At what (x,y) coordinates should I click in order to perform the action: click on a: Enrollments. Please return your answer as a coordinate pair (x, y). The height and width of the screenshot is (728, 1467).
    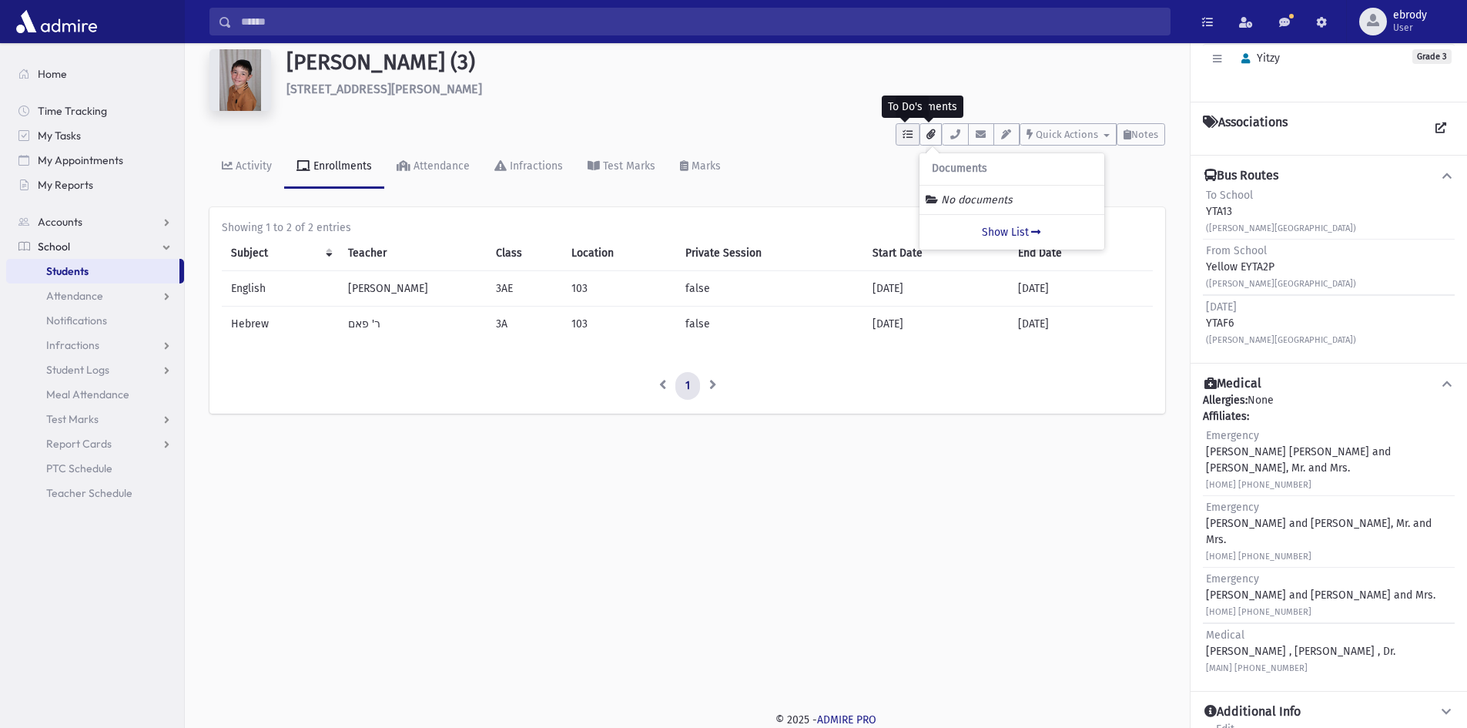
    Looking at the image, I should click on (334, 167).